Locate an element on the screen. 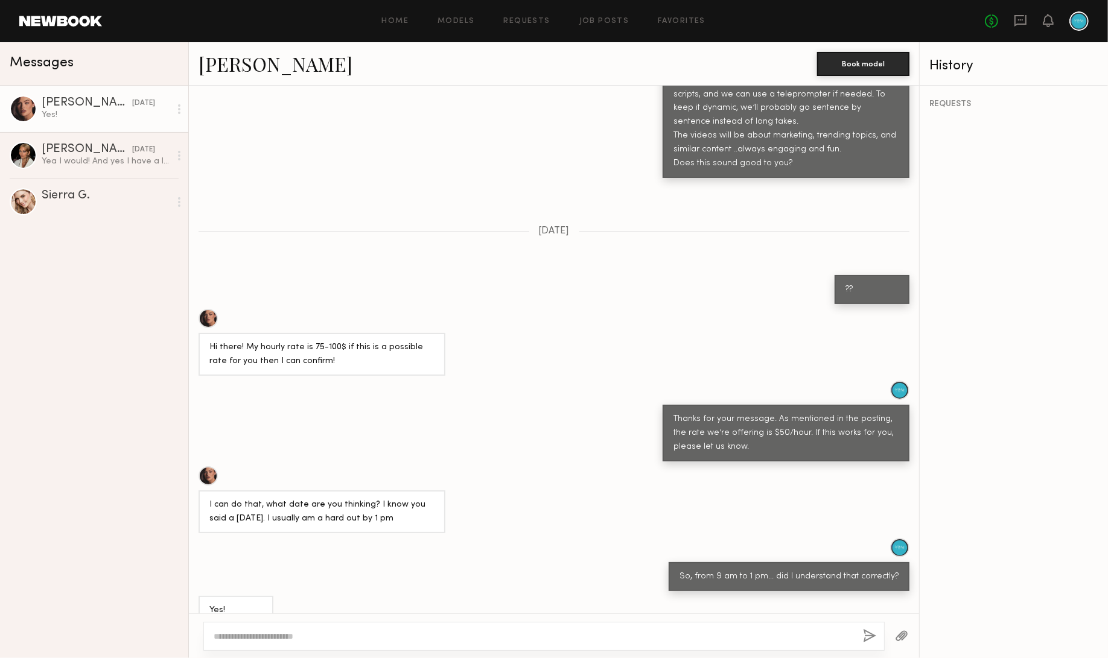 This screenshot has width=1108, height=658. a: Models is located at coordinates (455, 21).